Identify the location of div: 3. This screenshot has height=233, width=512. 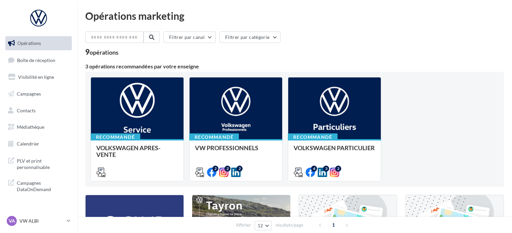
(326, 169).